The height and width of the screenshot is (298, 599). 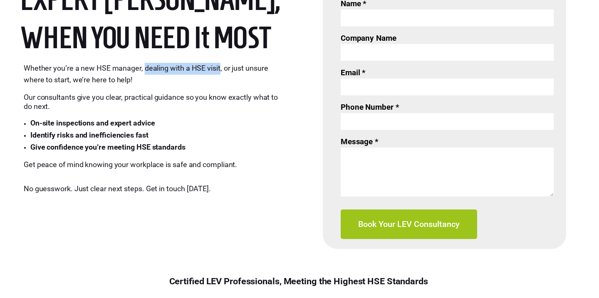 What do you see at coordinates (130, 177) in the screenshot?
I see `span: Get peace of mind knowing your workplace is safe and compliant. No guesswork. Just clear next ste...` at bounding box center [130, 177].